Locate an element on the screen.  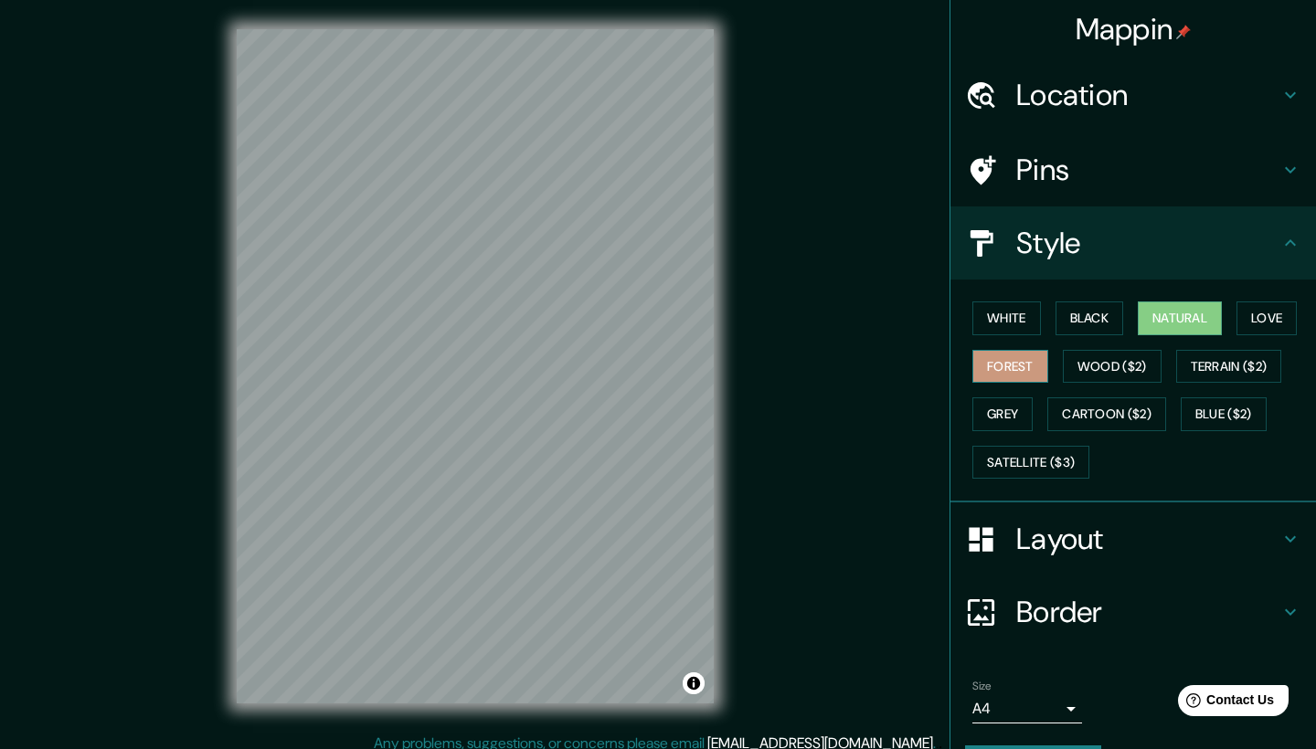
img: pin-icon.png is located at coordinates (1183, 32).